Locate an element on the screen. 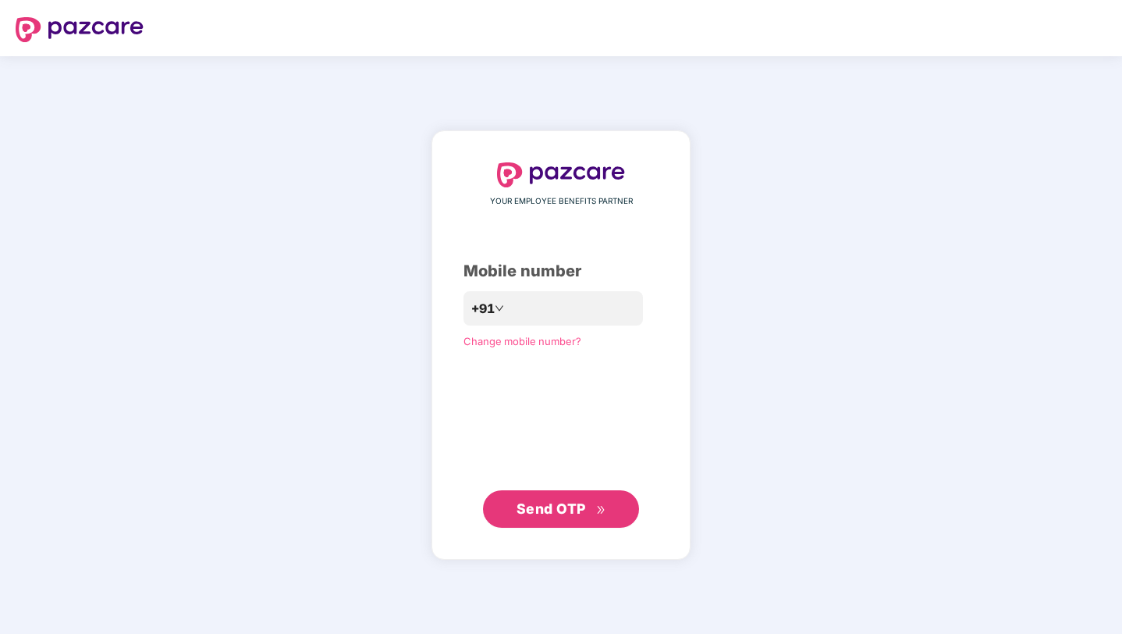  span: Change mobile number? is located at coordinates (522, 341).